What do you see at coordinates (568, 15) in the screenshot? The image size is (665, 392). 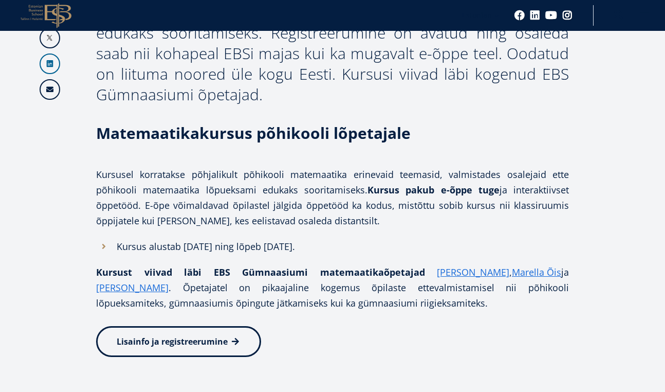 I see `a: Instagram` at bounding box center [568, 15].